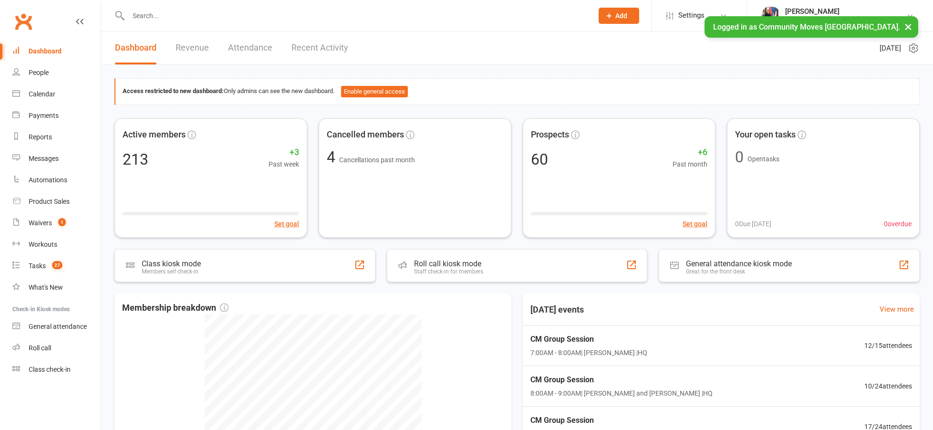 This screenshot has height=430, width=933. I want to click on span: Prospects, so click(550, 135).